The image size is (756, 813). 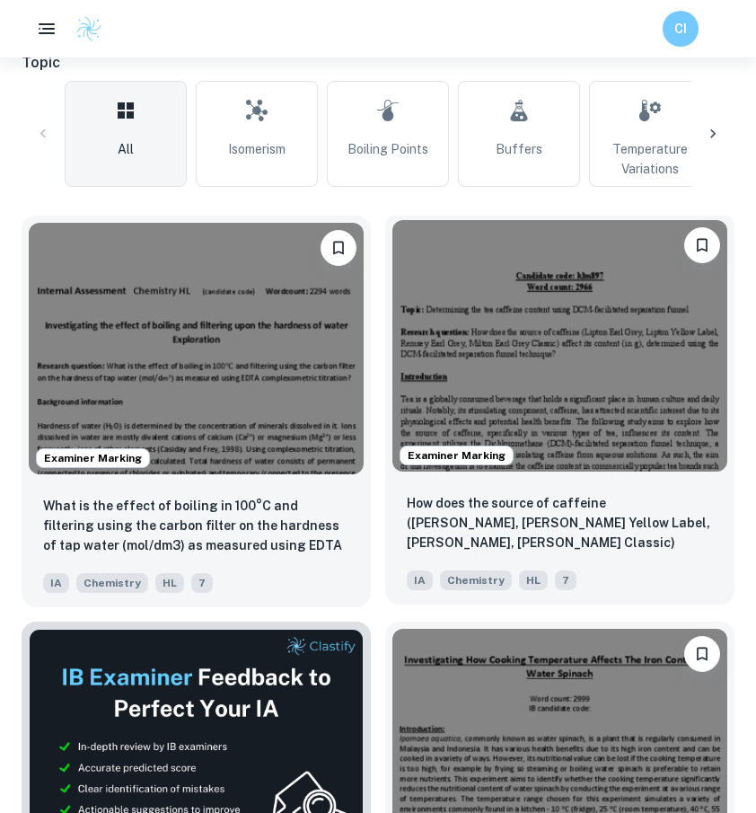 What do you see at coordinates (559, 346) in the screenshot?
I see `img: Chemistry IA example thumbnail: How does the source of caffeine (Lipton` at bounding box center [559, 346].